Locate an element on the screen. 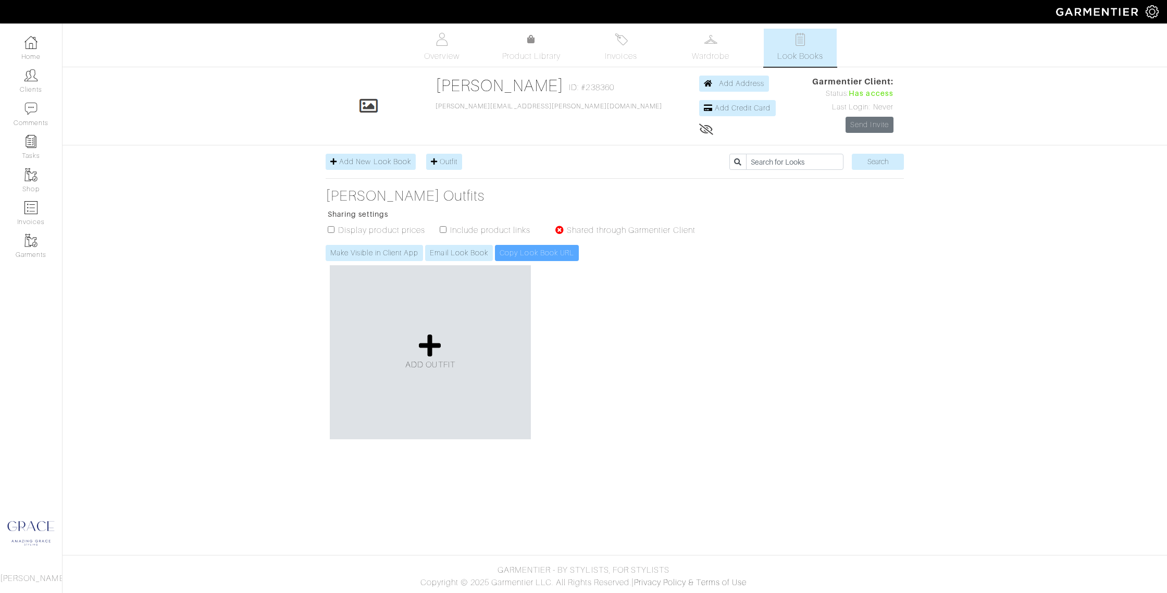  span: Invoices is located at coordinates (621, 56).